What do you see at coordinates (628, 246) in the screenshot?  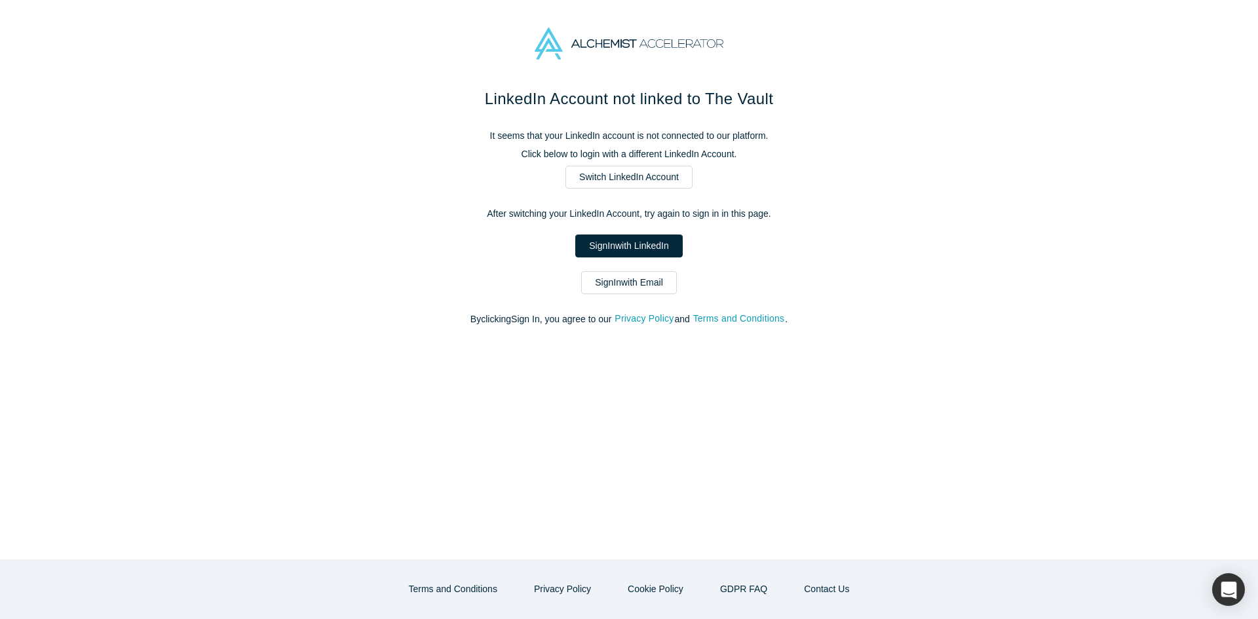 I see `a: SignInwith LinkedIn` at bounding box center [628, 246].